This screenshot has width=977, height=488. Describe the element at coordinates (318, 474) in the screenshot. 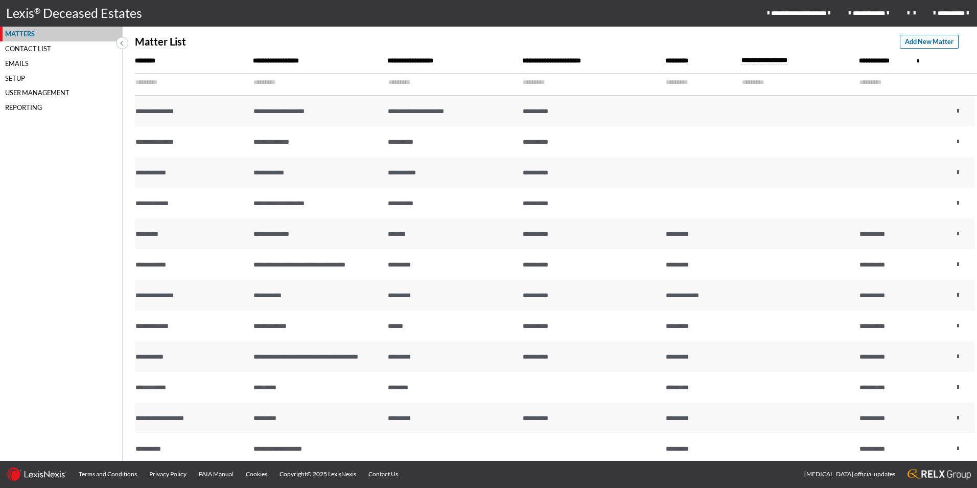

I see `a: Copyright© 2025 LexisNexis` at that location.